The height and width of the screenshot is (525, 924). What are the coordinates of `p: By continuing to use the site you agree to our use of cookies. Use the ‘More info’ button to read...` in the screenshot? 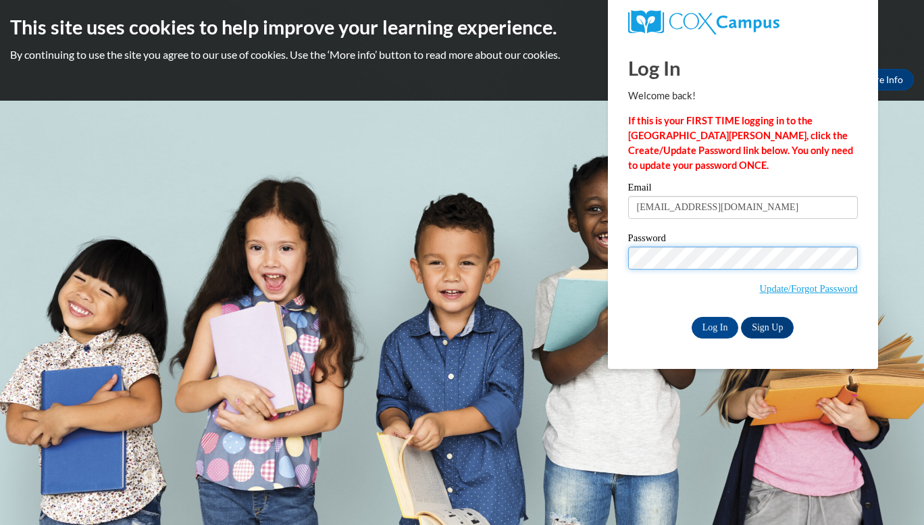 It's located at (462, 55).